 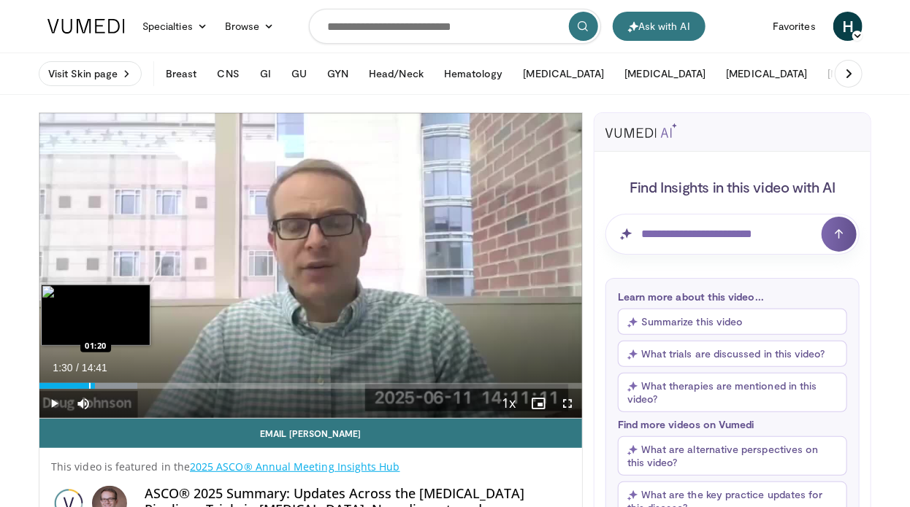 What do you see at coordinates (732, 296) in the screenshot?
I see `p: Learn more about this video...` at bounding box center [732, 296].